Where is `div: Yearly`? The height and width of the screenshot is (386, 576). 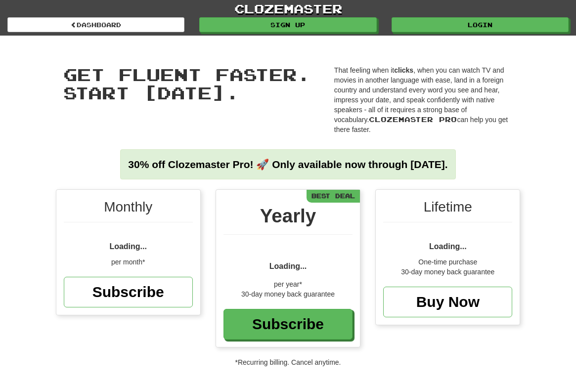 div: Yearly is located at coordinates (288, 218).